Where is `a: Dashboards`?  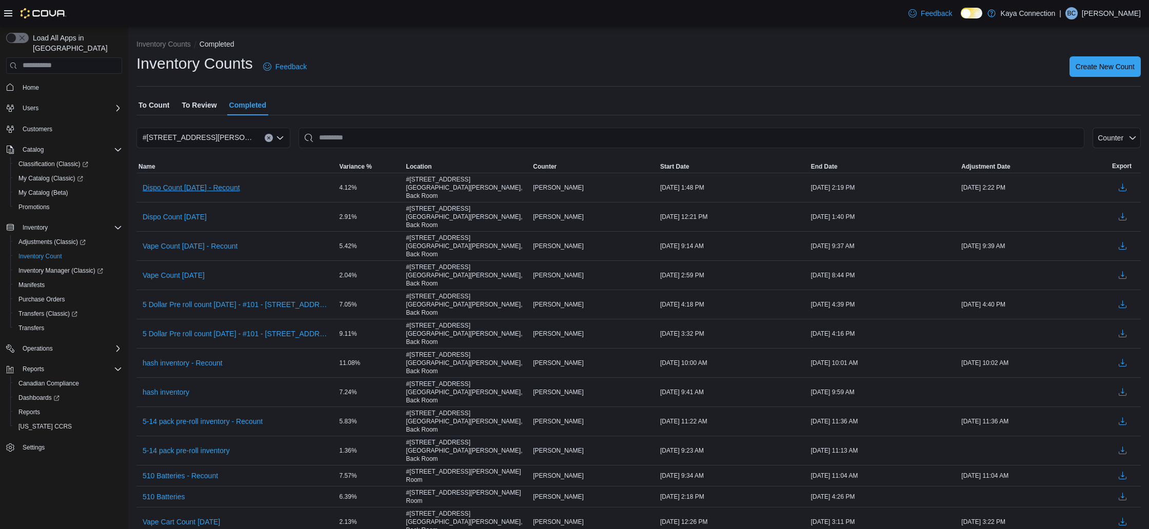 a: Dashboards is located at coordinates (39, 398).